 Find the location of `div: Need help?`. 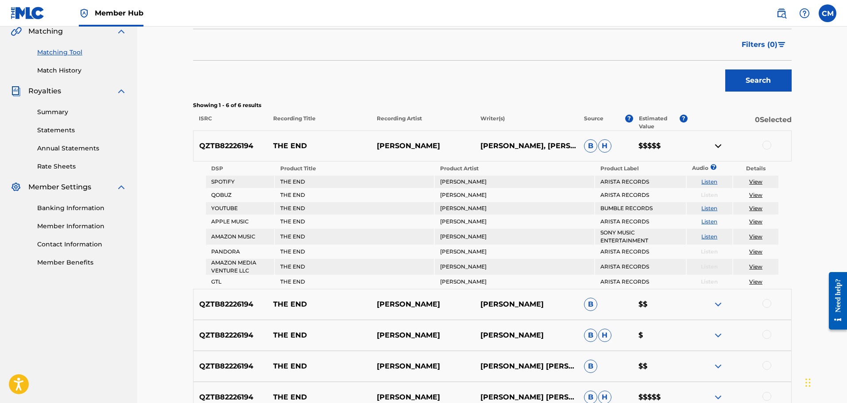

div: Need help? is located at coordinates (15, 30).